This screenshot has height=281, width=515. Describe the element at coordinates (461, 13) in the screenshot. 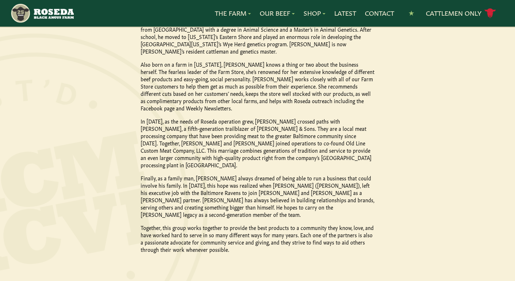

I see `a: Cattlemen Only` at that location.